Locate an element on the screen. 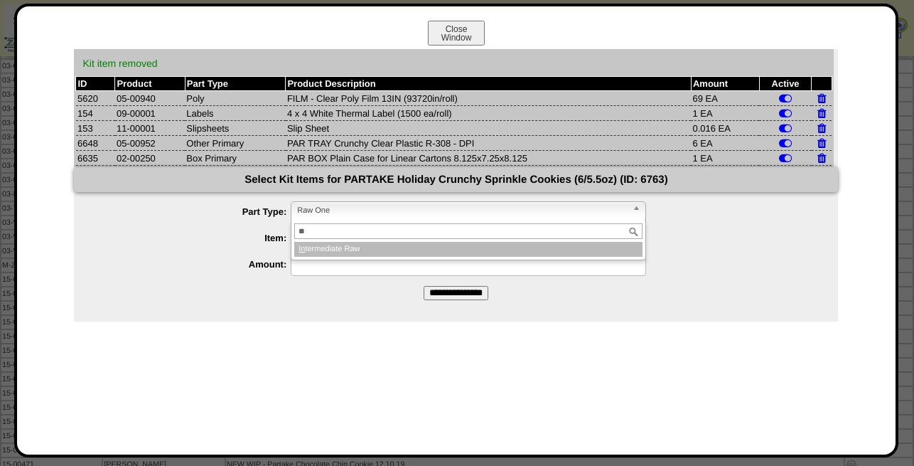 The image size is (914, 466). td: 0.016 EA is located at coordinates (725, 128).